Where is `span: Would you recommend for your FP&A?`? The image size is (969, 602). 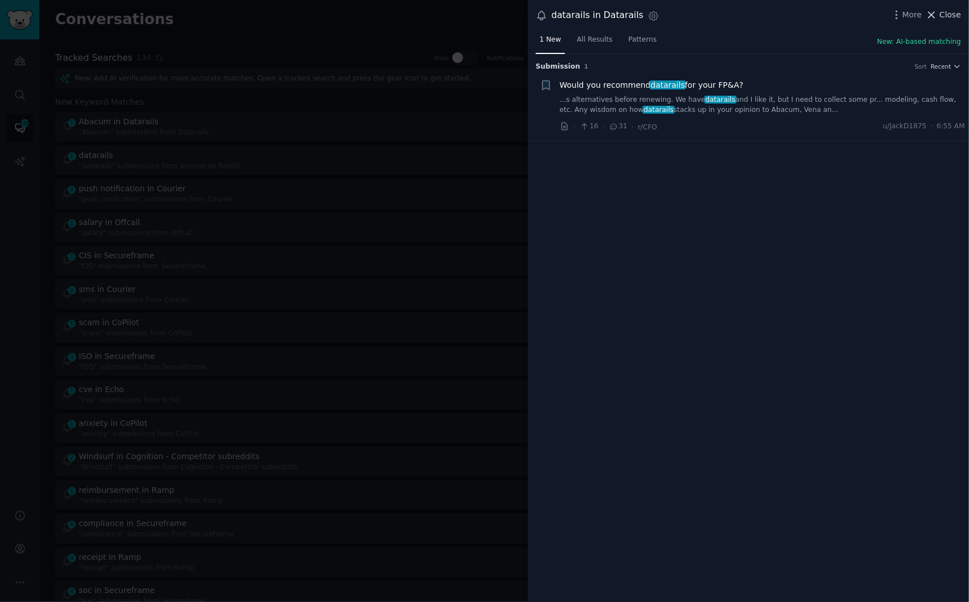 span: Would you recommend for your FP&A? is located at coordinates (651, 85).